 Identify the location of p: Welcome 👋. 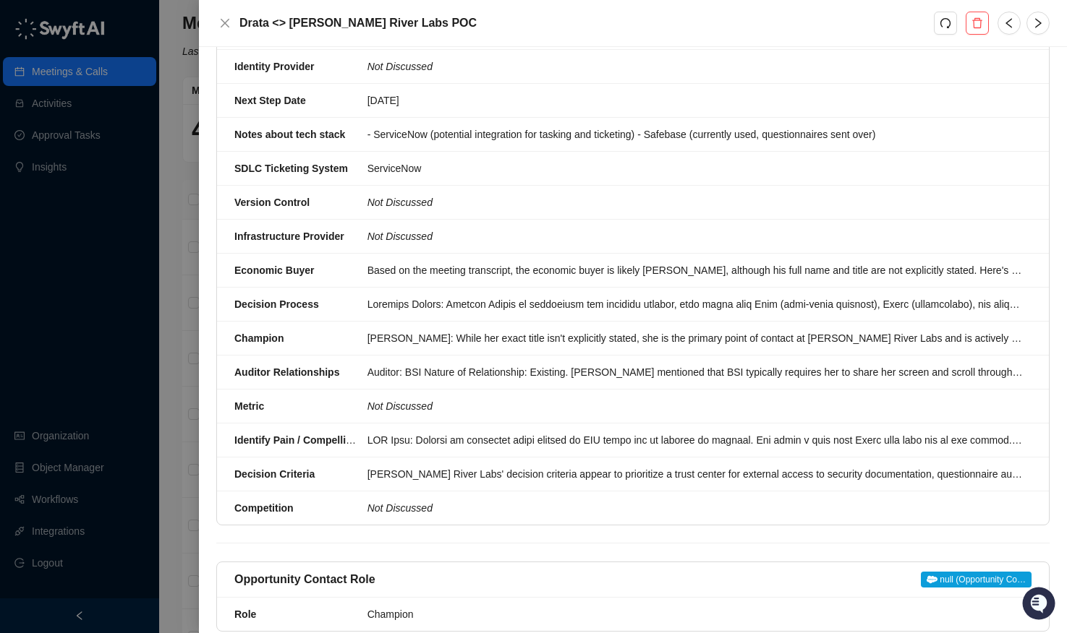
(139, 69).